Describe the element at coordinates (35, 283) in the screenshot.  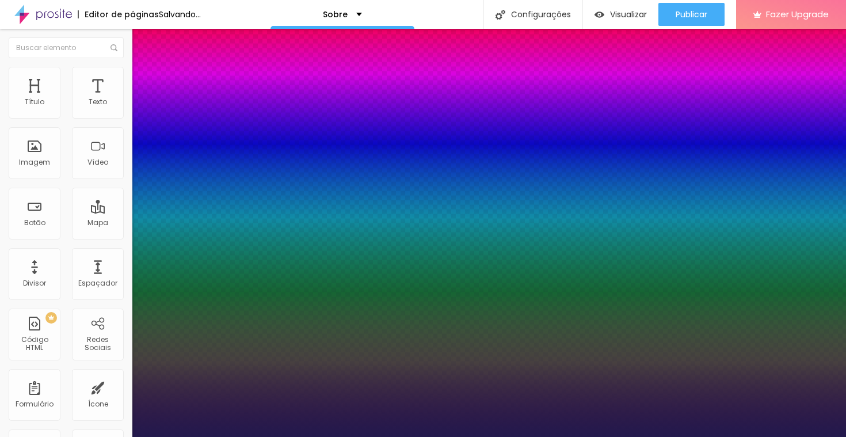
I see `div: Divisor` at that location.